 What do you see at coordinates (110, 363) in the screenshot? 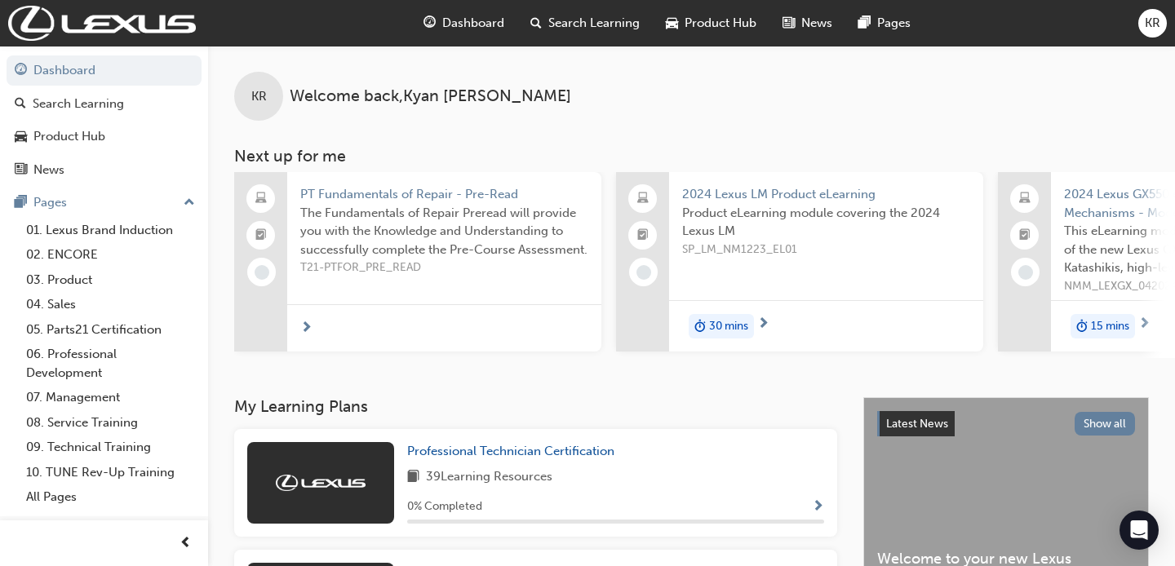
I see `a: 06. Professional Development` at bounding box center [110, 363].